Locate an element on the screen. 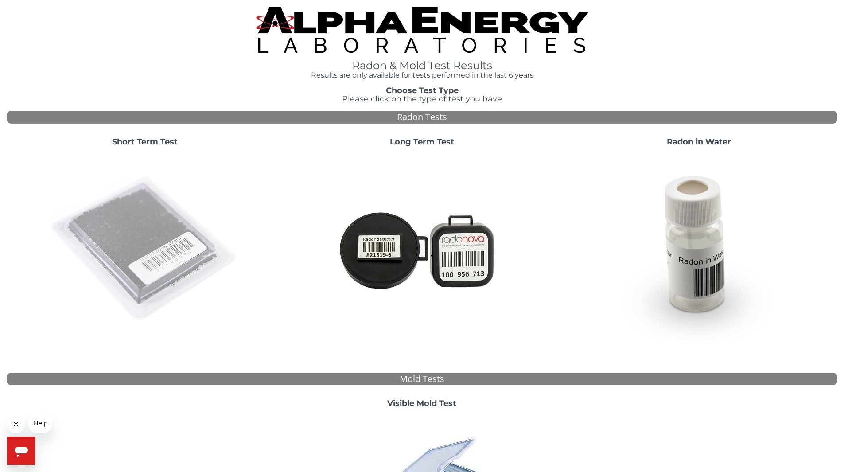 This screenshot has height=472, width=844. img: TightCrop.jpg is located at coordinates (422, 30).